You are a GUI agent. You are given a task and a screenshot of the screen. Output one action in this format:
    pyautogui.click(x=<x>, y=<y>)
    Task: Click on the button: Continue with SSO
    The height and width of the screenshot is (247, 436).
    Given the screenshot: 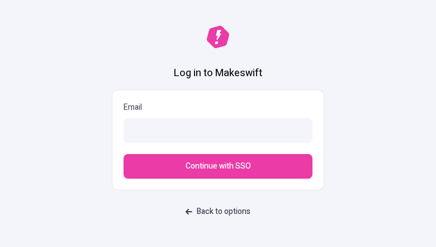 What is the action you would take?
    pyautogui.click(x=218, y=166)
    